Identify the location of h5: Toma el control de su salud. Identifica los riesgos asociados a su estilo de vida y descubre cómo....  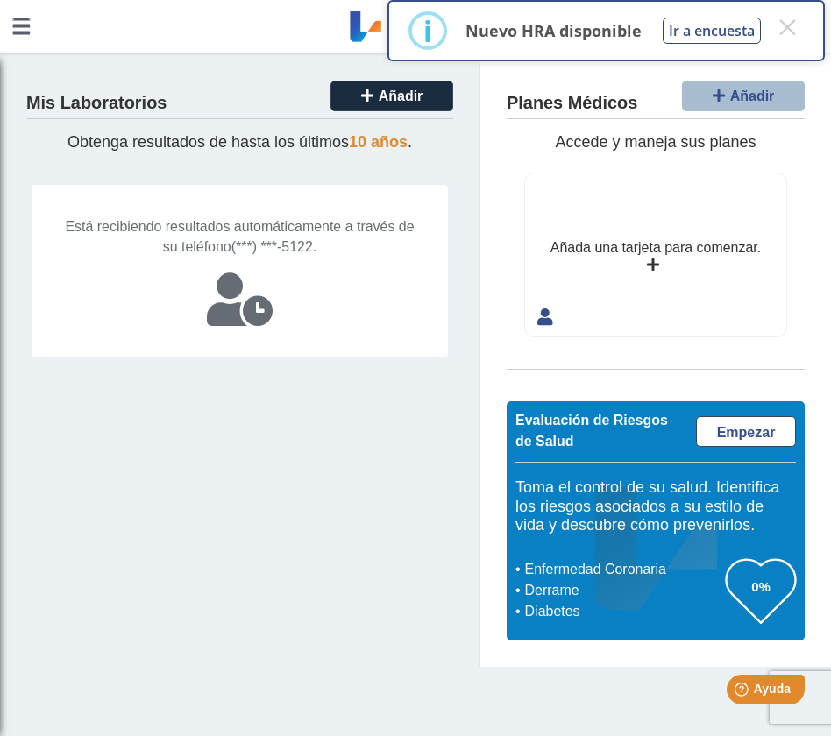
(656, 507).